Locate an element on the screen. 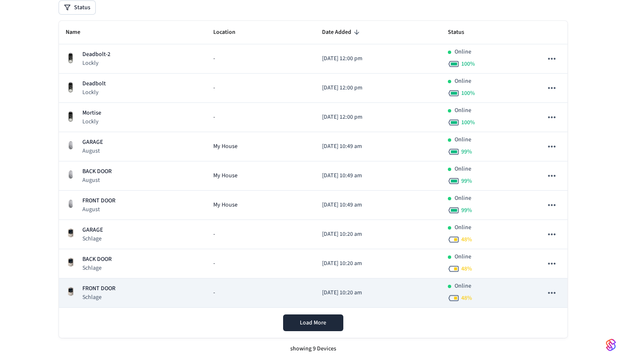 Image resolution: width=626 pixels, height=360 pixels. img: SeamLogoGradient.69752ec5.svg is located at coordinates (611, 345).